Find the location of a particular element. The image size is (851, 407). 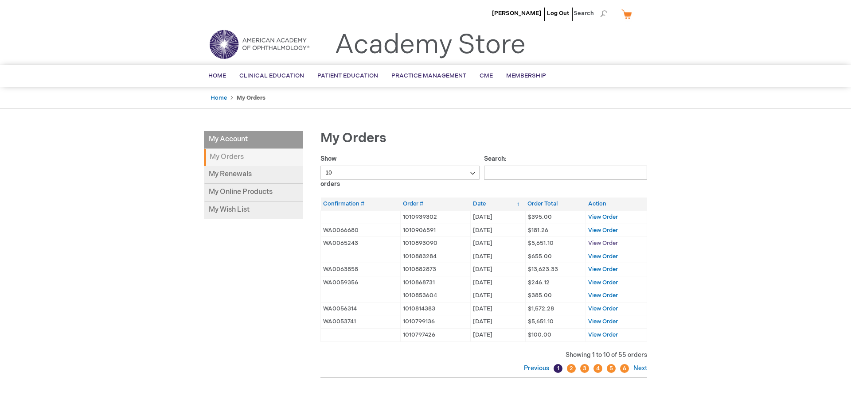

th: Order Total: activate to sort column ascending is located at coordinates (555, 204).